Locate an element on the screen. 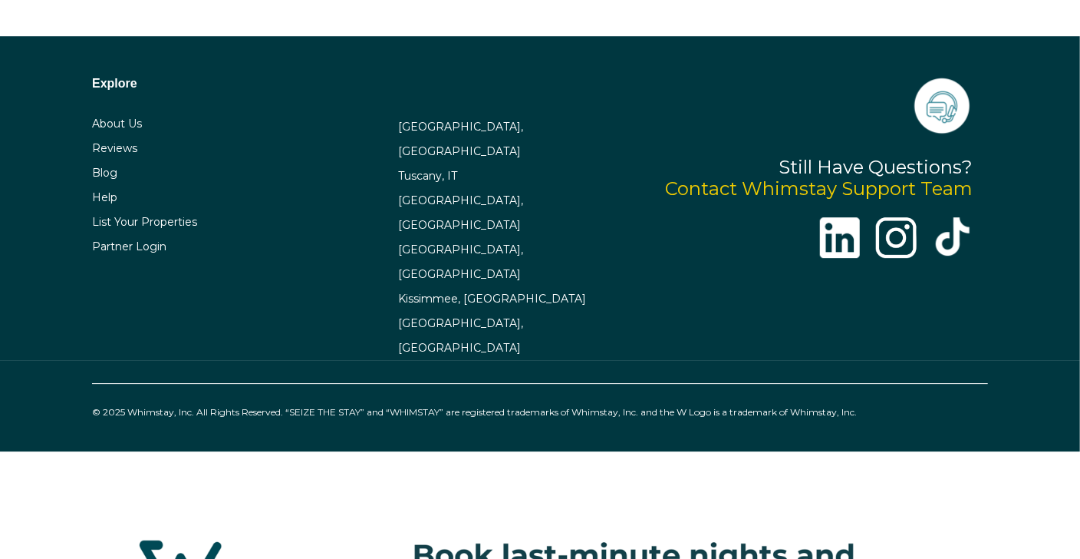  span: © 2025 Whimstay, Inc. All Rights Reserved. “SEIZE THE STAY” and “WHIMSTAY” are registered tradema... is located at coordinates (474, 411).